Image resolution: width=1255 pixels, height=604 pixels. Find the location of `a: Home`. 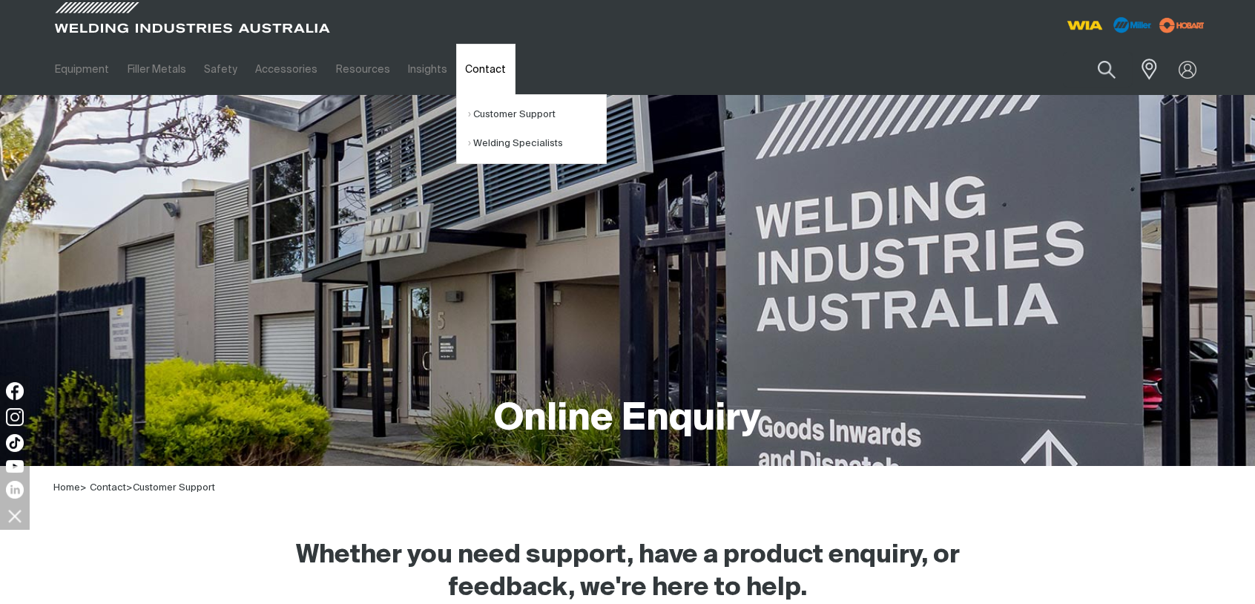

a: Home is located at coordinates (67, 488).